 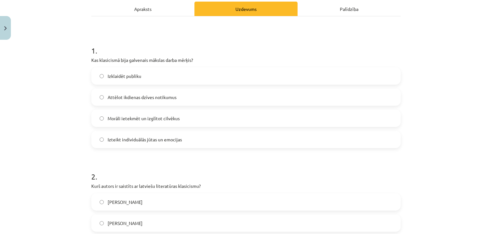 What do you see at coordinates (101, 97) in the screenshot?
I see `input: Attēlot ikdienas dzīves notikumus` at bounding box center [101, 97].